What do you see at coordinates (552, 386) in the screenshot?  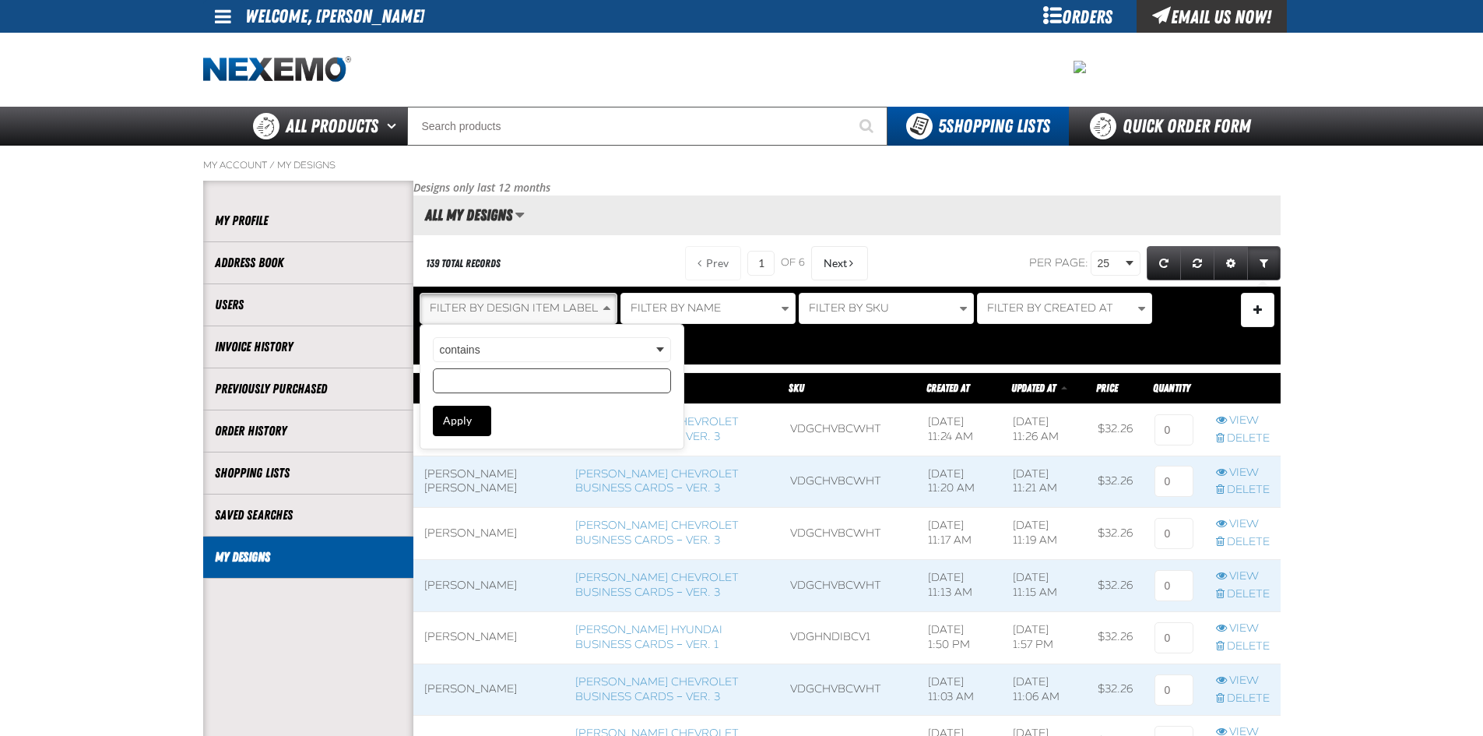 I see `div: Filter By Design Item Label` at bounding box center [552, 386].